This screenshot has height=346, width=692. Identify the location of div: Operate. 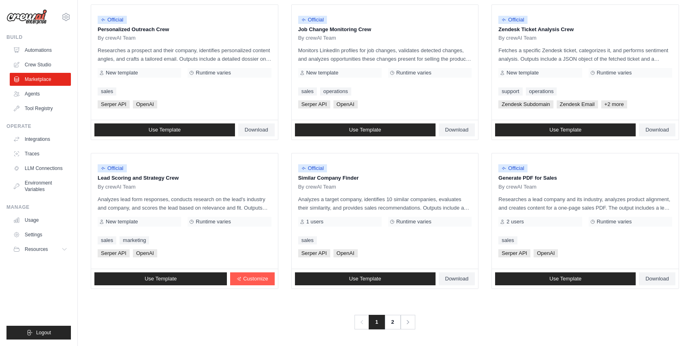
(38, 126).